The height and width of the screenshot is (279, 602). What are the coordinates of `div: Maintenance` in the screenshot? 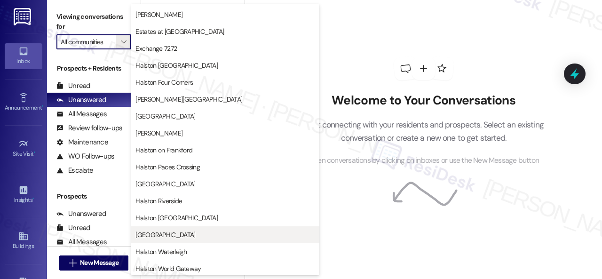 It's located at (82, 142).